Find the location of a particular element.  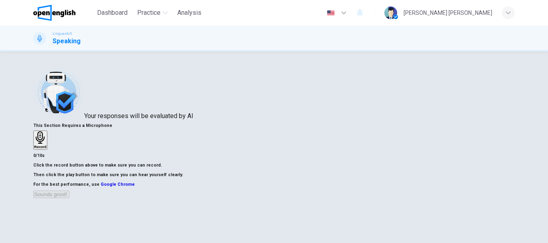

button: Analysis is located at coordinates (189, 13).